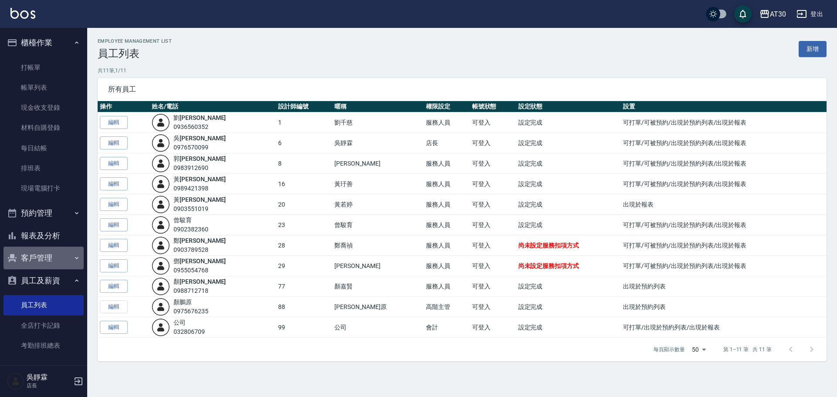 This screenshot has height=397, width=837. What do you see at coordinates (378, 287) in the screenshot?
I see `td: 顏嘉賢` at bounding box center [378, 287].